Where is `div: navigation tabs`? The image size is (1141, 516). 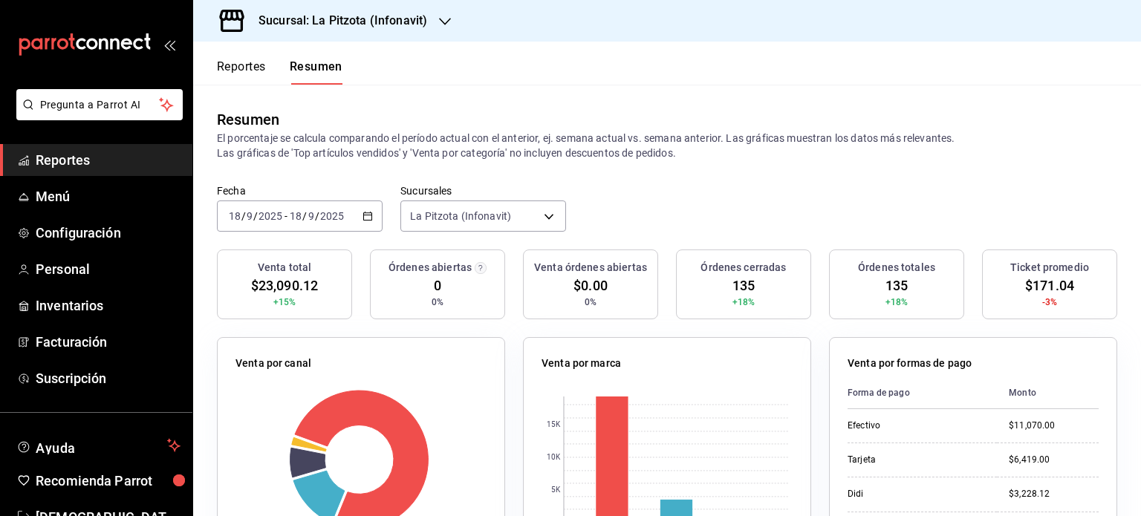 div: navigation tabs is located at coordinates (279, 72).